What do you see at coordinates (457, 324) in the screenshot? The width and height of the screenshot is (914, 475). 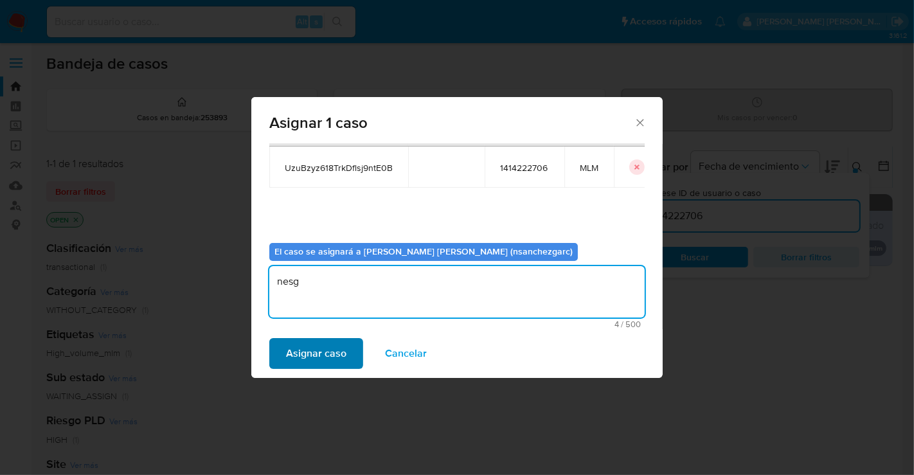 I see `span: Máximo 500 caracteres` at bounding box center [457, 324].